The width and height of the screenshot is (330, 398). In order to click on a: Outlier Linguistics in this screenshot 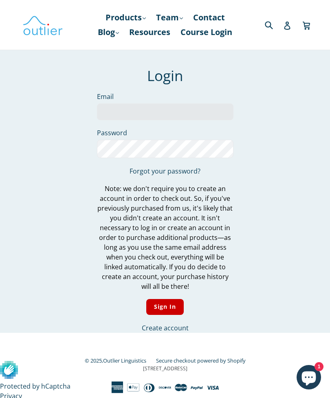, I will do `click(125, 361)`.